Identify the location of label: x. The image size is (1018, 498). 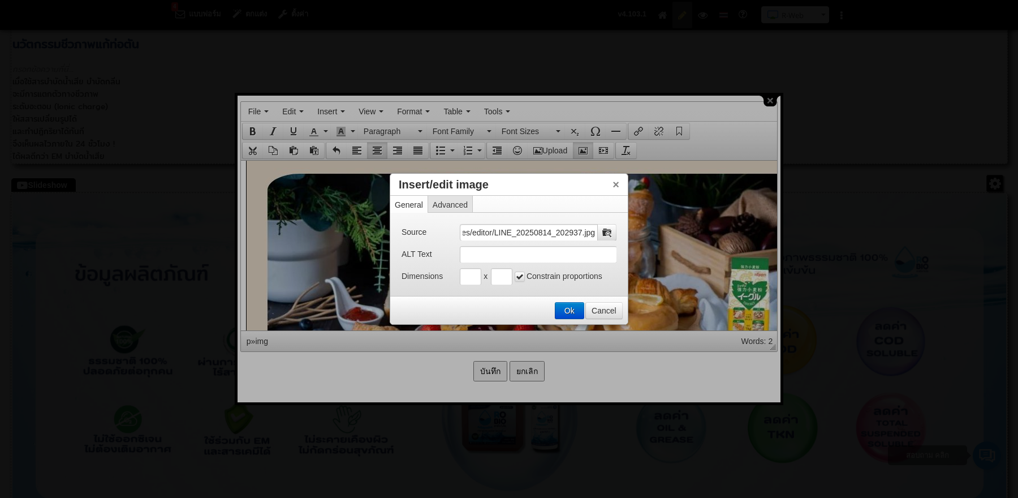
(485, 276).